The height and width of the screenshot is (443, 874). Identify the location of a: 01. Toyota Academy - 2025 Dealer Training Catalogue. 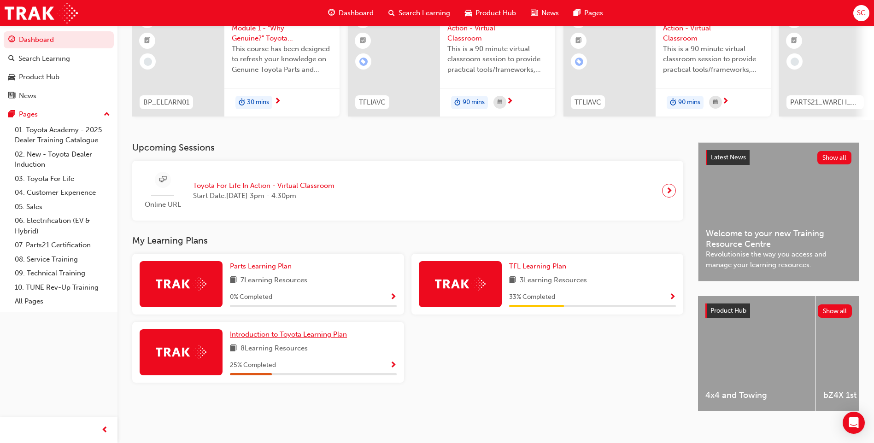
(62, 135).